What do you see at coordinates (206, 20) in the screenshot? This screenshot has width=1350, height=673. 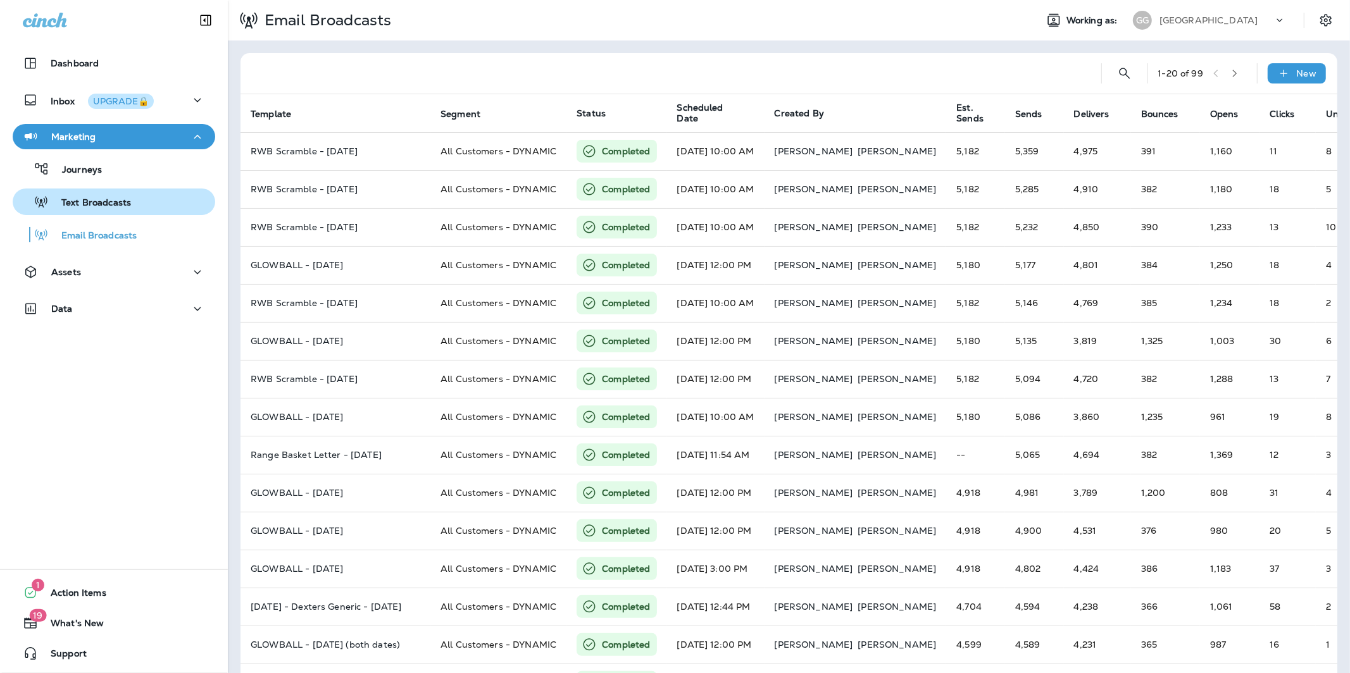 I see `button: Collapse Sidebar` at bounding box center [206, 20].